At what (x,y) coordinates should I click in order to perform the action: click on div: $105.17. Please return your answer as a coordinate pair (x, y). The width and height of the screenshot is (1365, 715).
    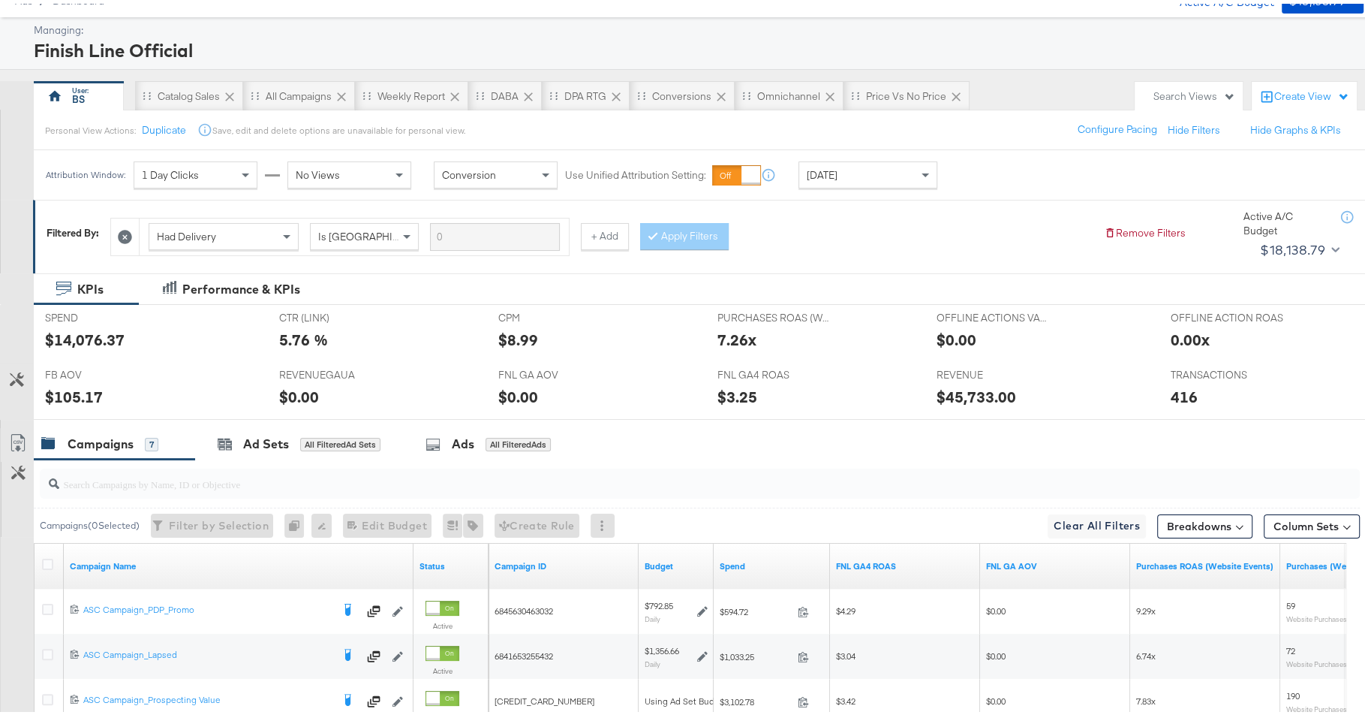
    Looking at the image, I should click on (74, 393).